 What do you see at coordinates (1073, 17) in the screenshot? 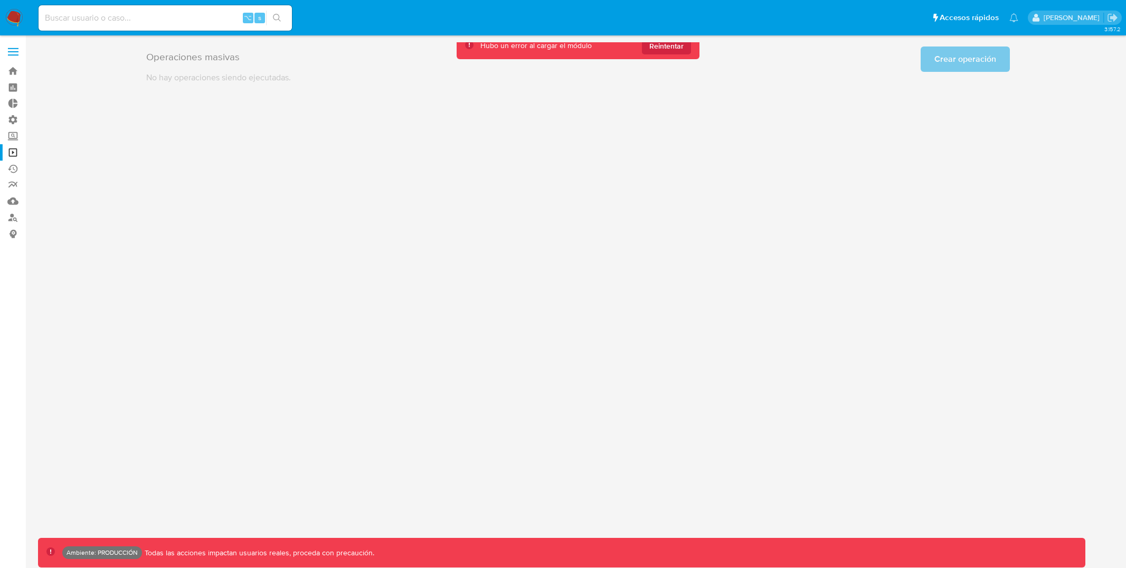
I see `p: ramiro.carbonell@mercadolibre.com.co` at bounding box center [1073, 17].